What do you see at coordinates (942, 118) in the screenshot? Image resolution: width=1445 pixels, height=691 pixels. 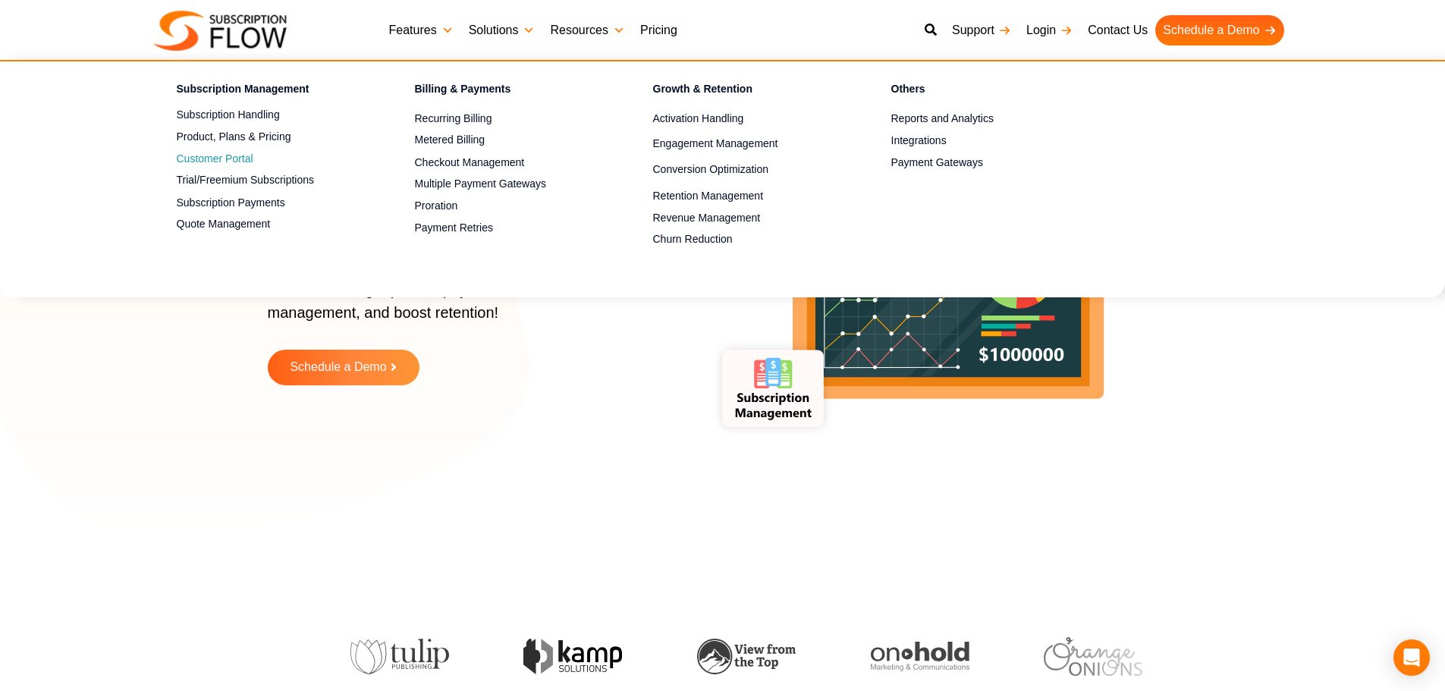 I see `span: Reports and Analytics` at bounding box center [942, 118].